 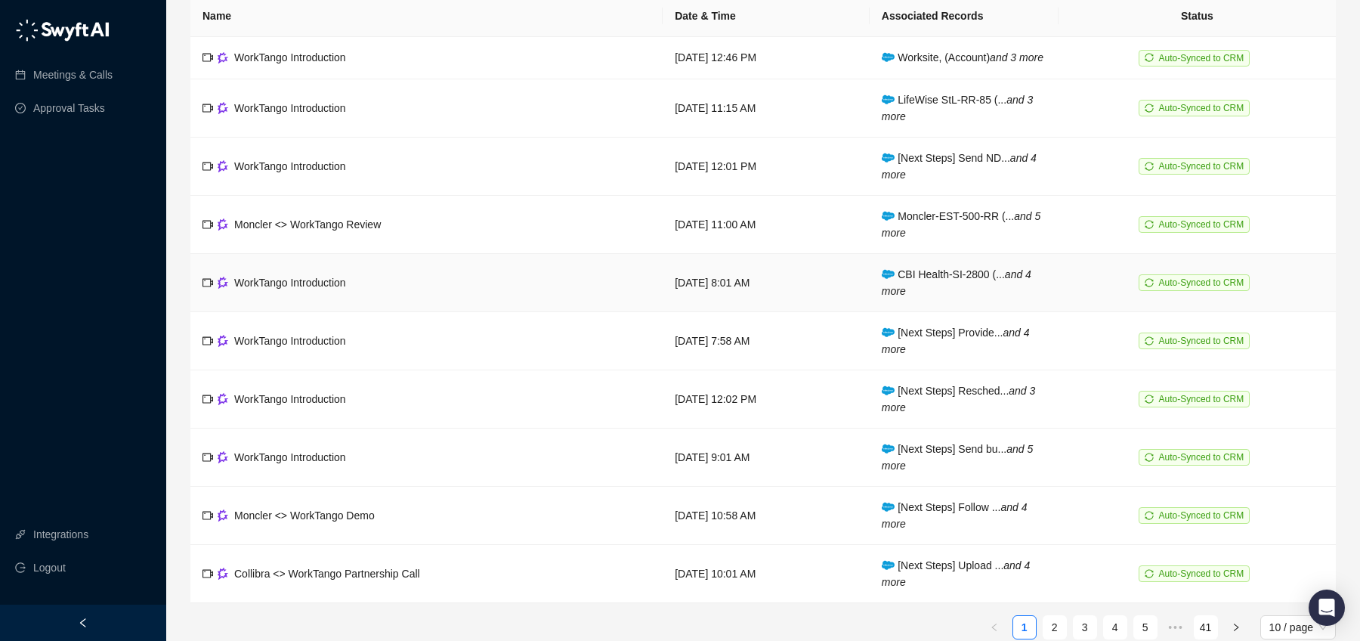 What do you see at coordinates (1024, 627) in the screenshot?
I see `a: 1` at bounding box center [1024, 627].